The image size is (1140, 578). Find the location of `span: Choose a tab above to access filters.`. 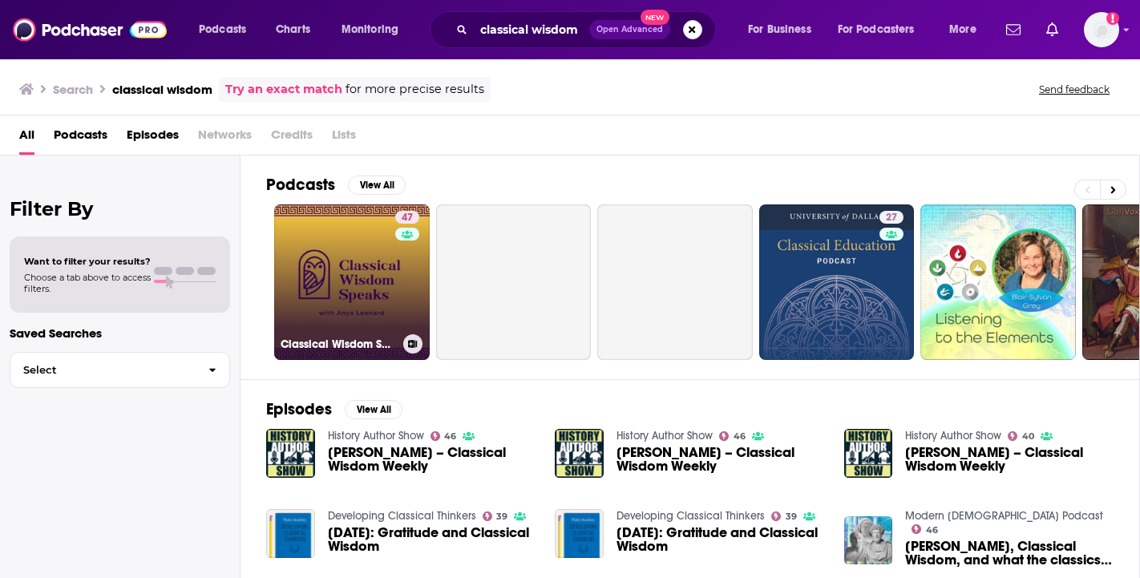

span: Choose a tab above to access filters. is located at coordinates (87, 283).